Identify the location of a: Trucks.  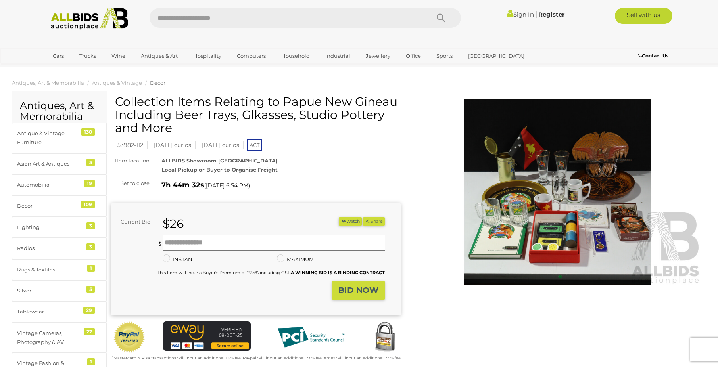
(88, 56).